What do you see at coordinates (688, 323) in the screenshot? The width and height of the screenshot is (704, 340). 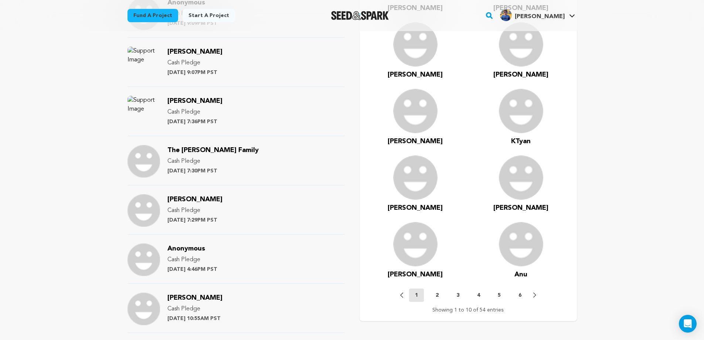 I see `div: Open Intercom Messenger` at bounding box center [688, 323].